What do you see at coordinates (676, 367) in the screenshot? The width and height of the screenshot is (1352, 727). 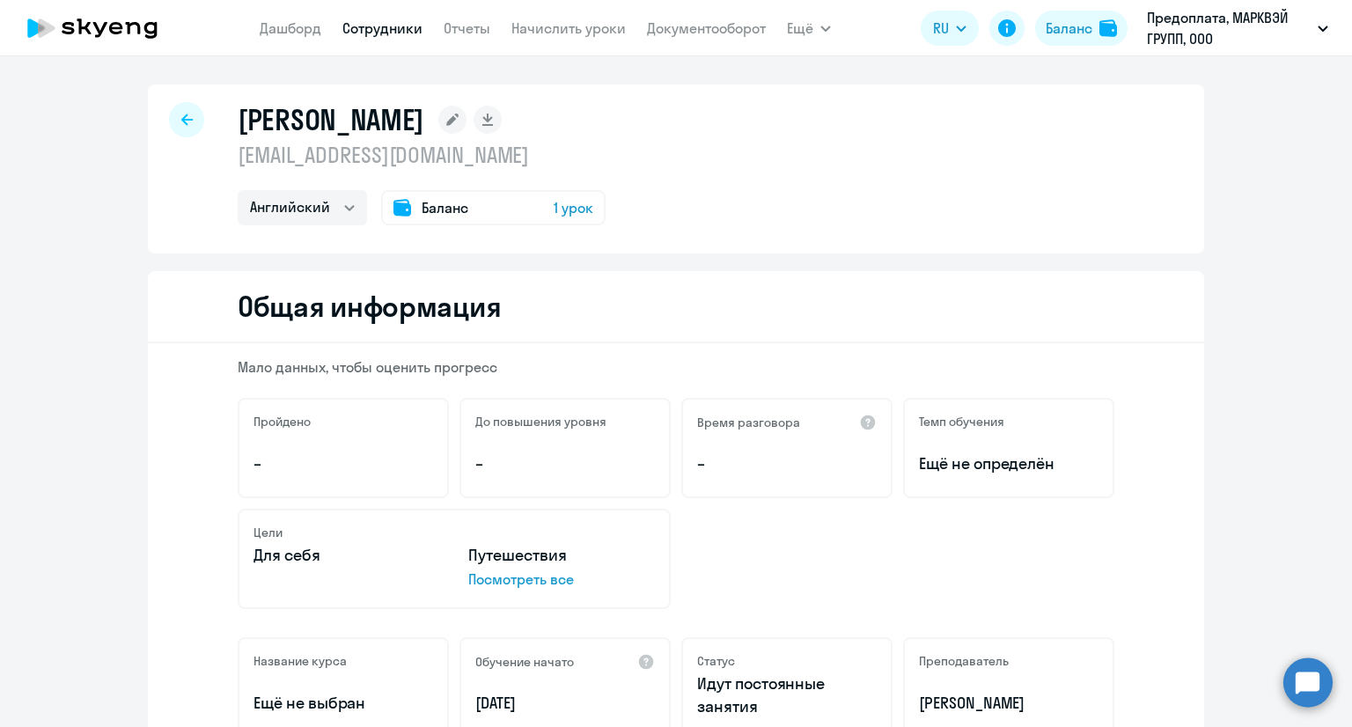 I see `p: Мало данных, чтобы оценить прогресс` at bounding box center [676, 367].